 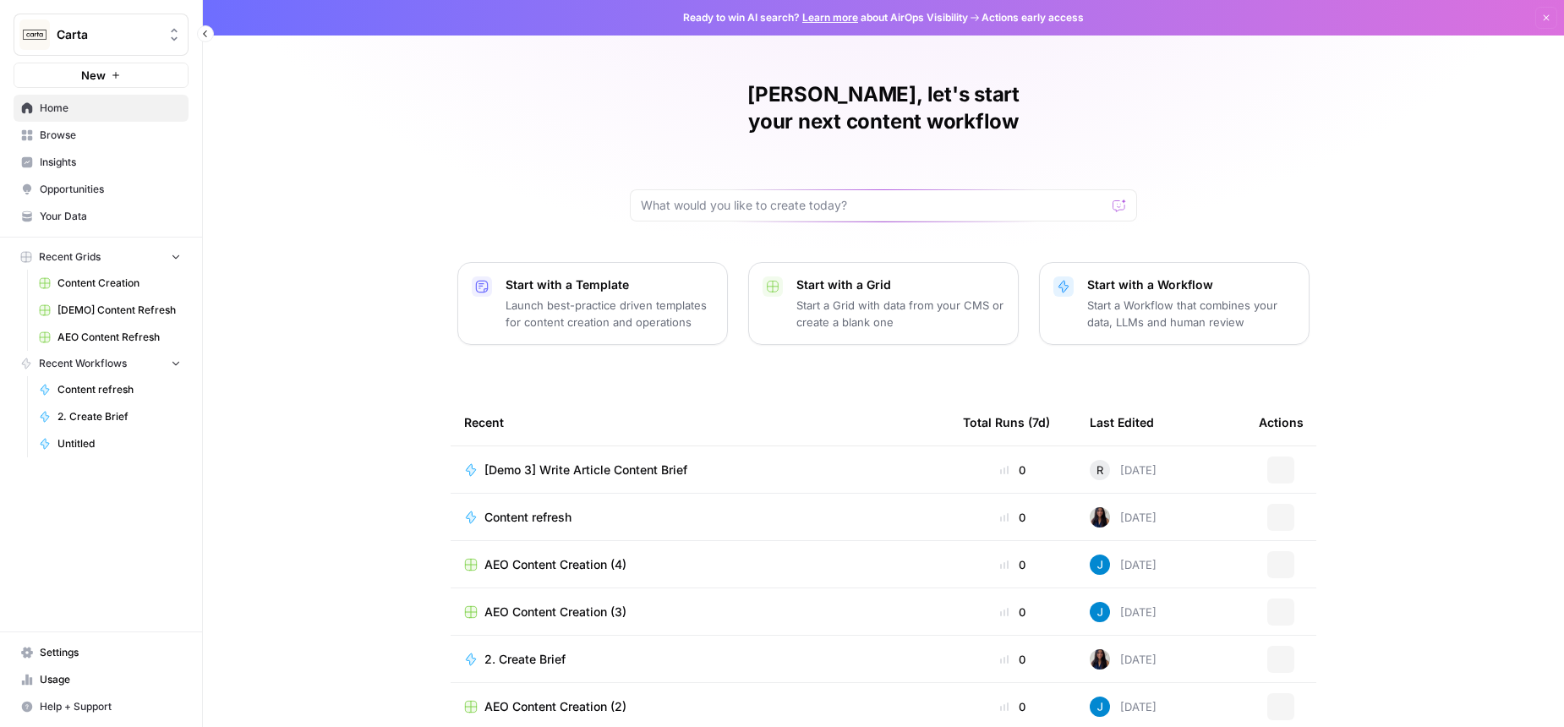 What do you see at coordinates (101, 189) in the screenshot?
I see `a: Opportunities` at bounding box center [101, 189].